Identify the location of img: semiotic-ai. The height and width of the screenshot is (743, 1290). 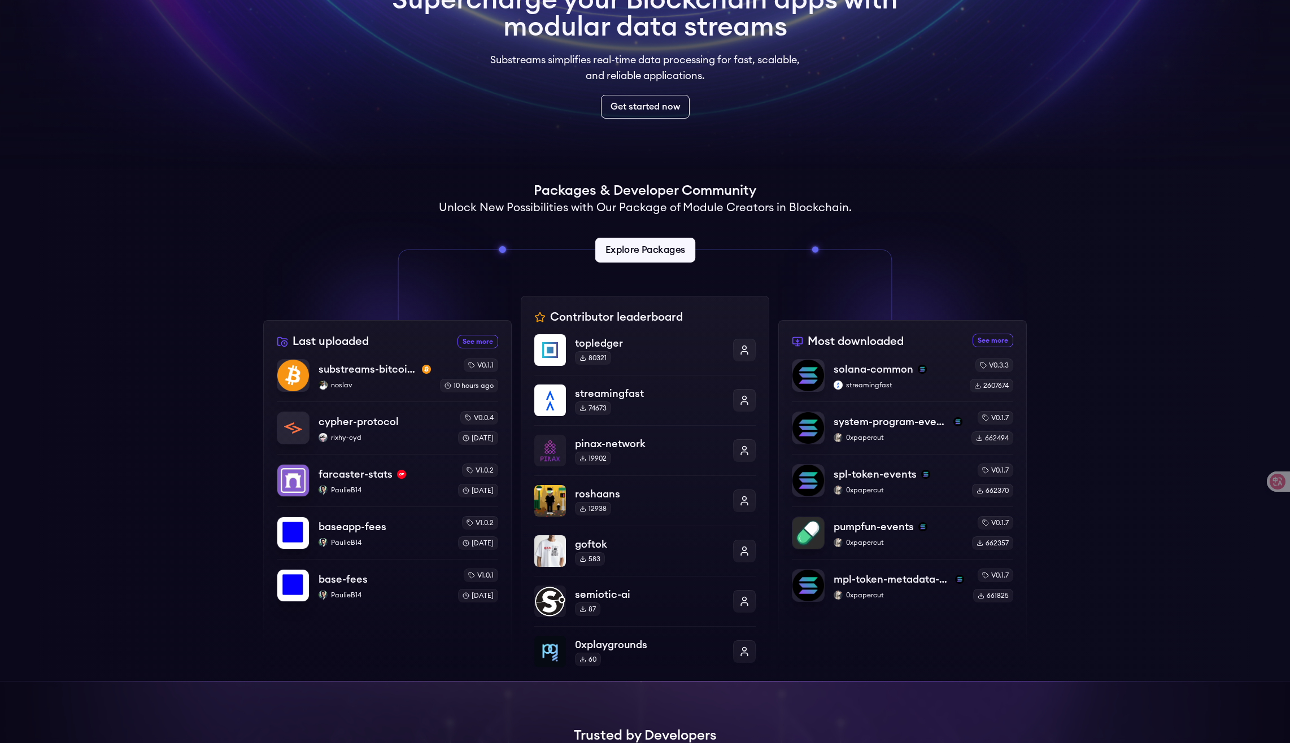
(550, 602).